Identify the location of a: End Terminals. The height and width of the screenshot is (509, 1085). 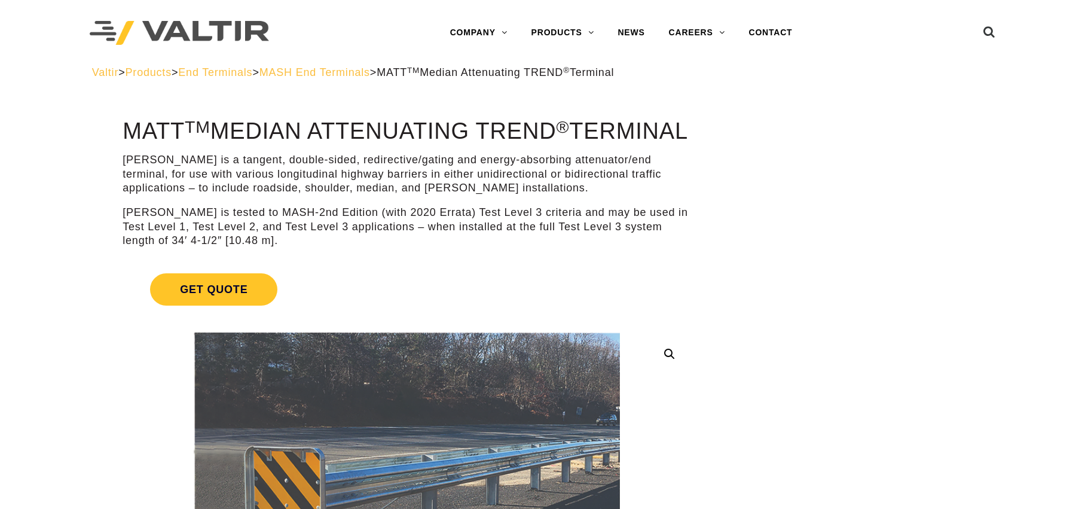
(215, 72).